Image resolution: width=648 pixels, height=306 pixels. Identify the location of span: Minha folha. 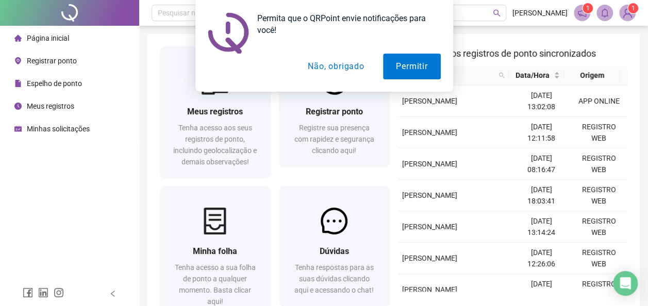
(215, 251).